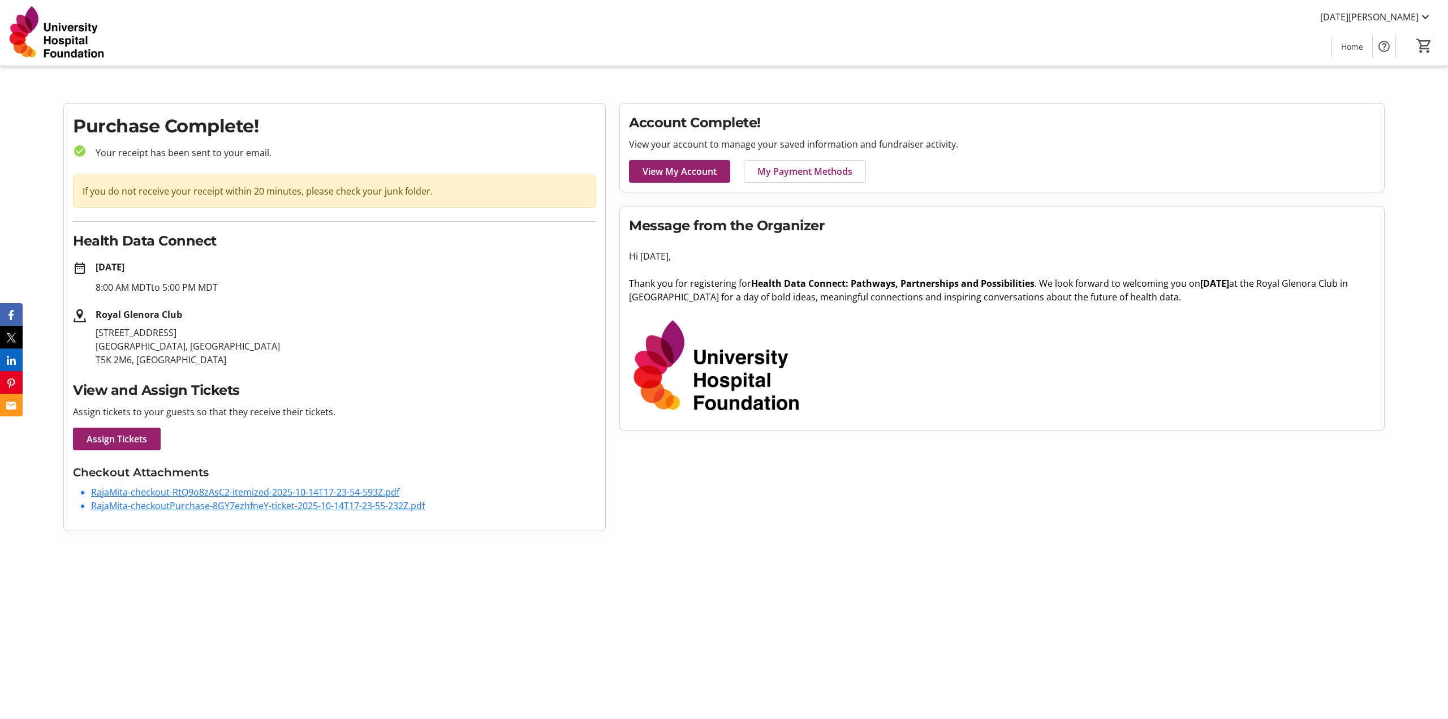  What do you see at coordinates (1425, 46) in the screenshot?
I see `button: Cart` at bounding box center [1425, 46].